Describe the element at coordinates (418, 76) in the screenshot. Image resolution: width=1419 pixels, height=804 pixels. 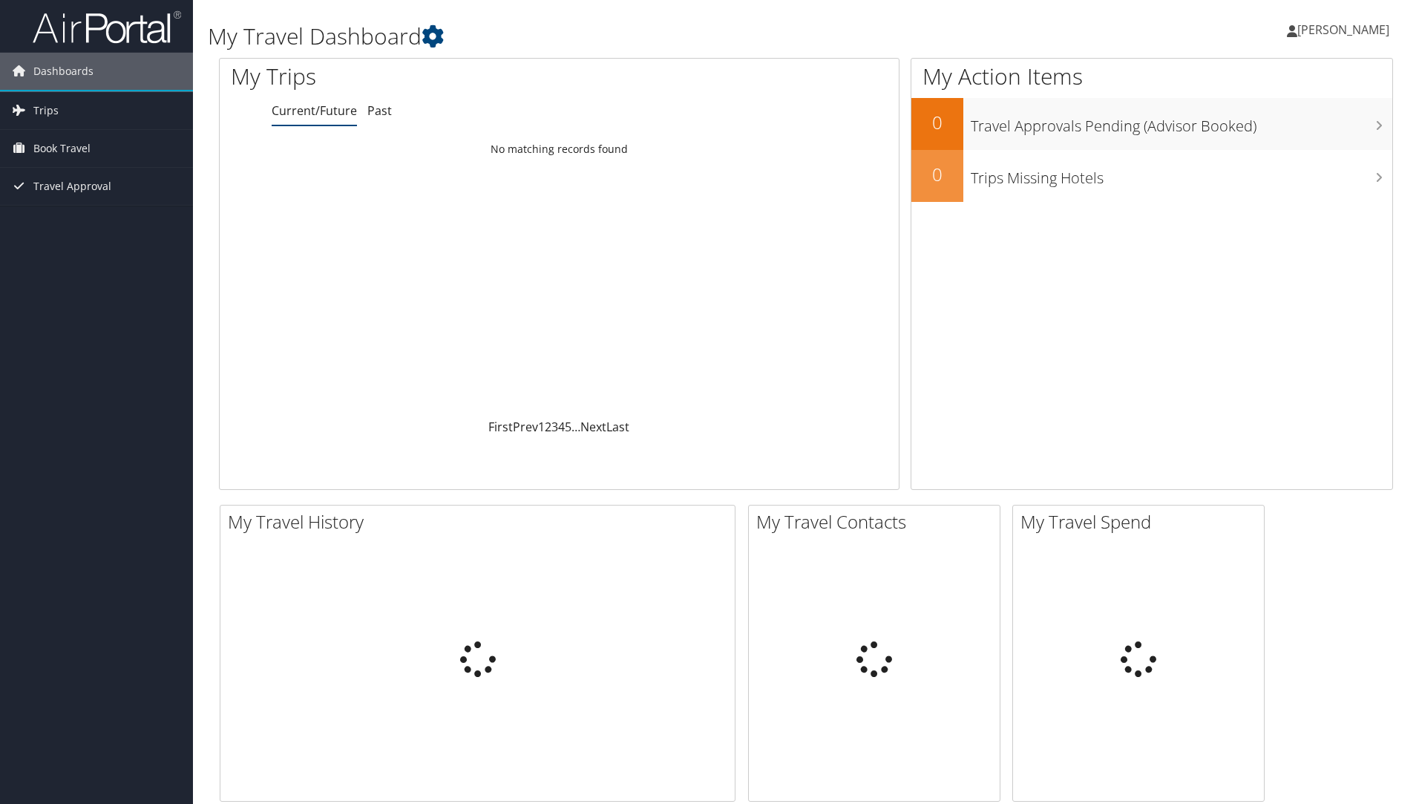
I see `h1: My Trips` at that location.